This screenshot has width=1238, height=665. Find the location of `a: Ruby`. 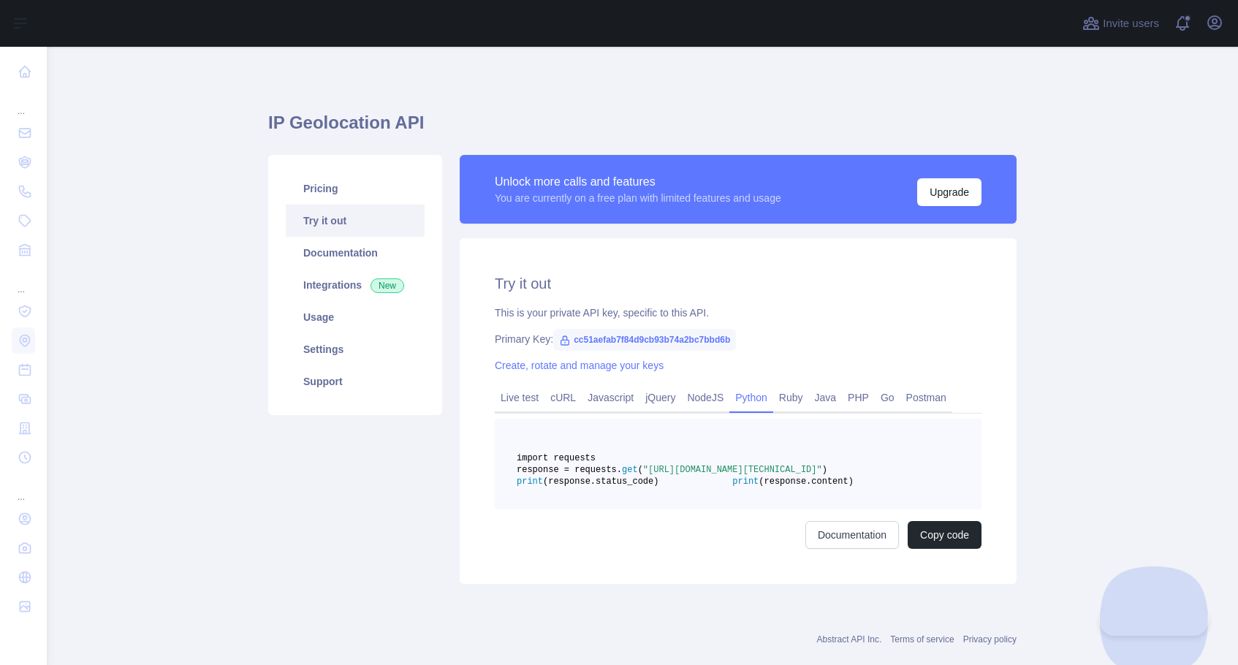

a: Ruby is located at coordinates (790, 397).